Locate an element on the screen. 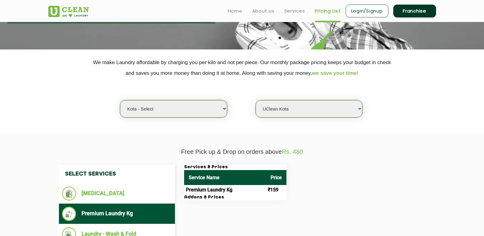 Image resolution: width=484 pixels, height=236 pixels. a: Franchise is located at coordinates (414, 11).